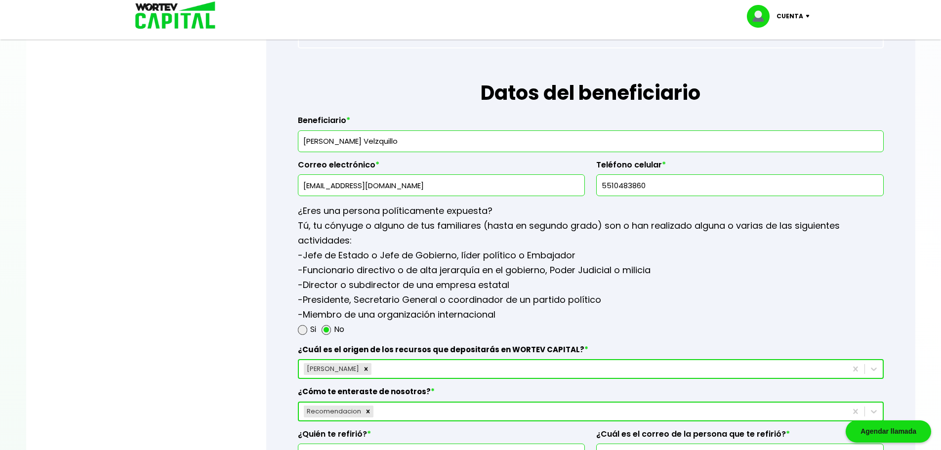 Image resolution: width=941 pixels, height=450 pixels. I want to click on h1: Datos del beneficiario, so click(591, 78).